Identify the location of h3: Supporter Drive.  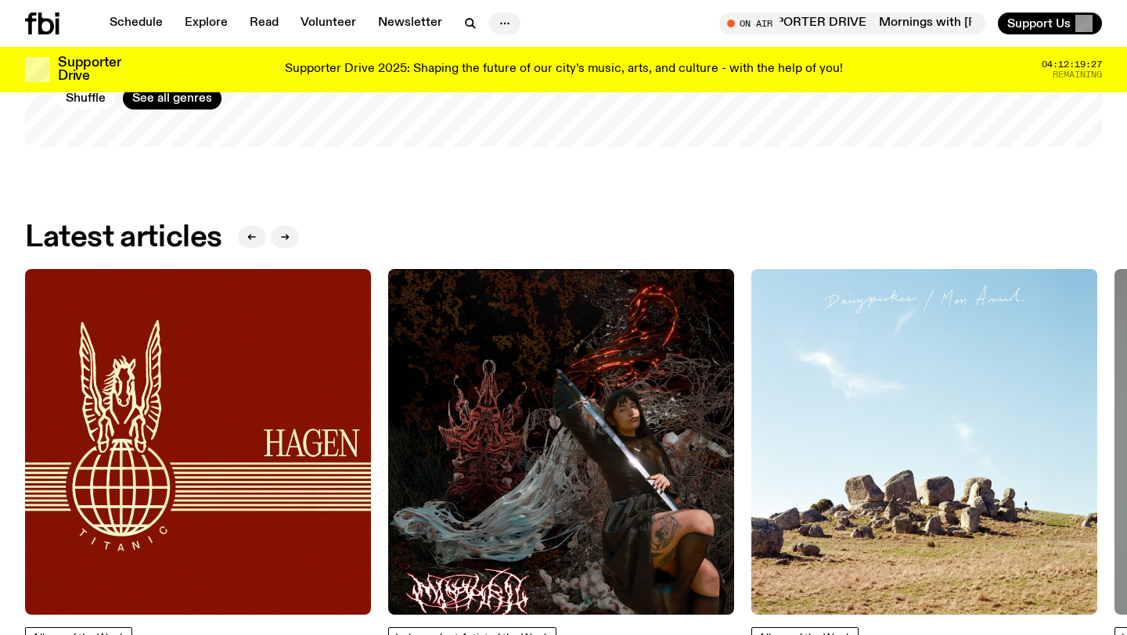
(89, 70).